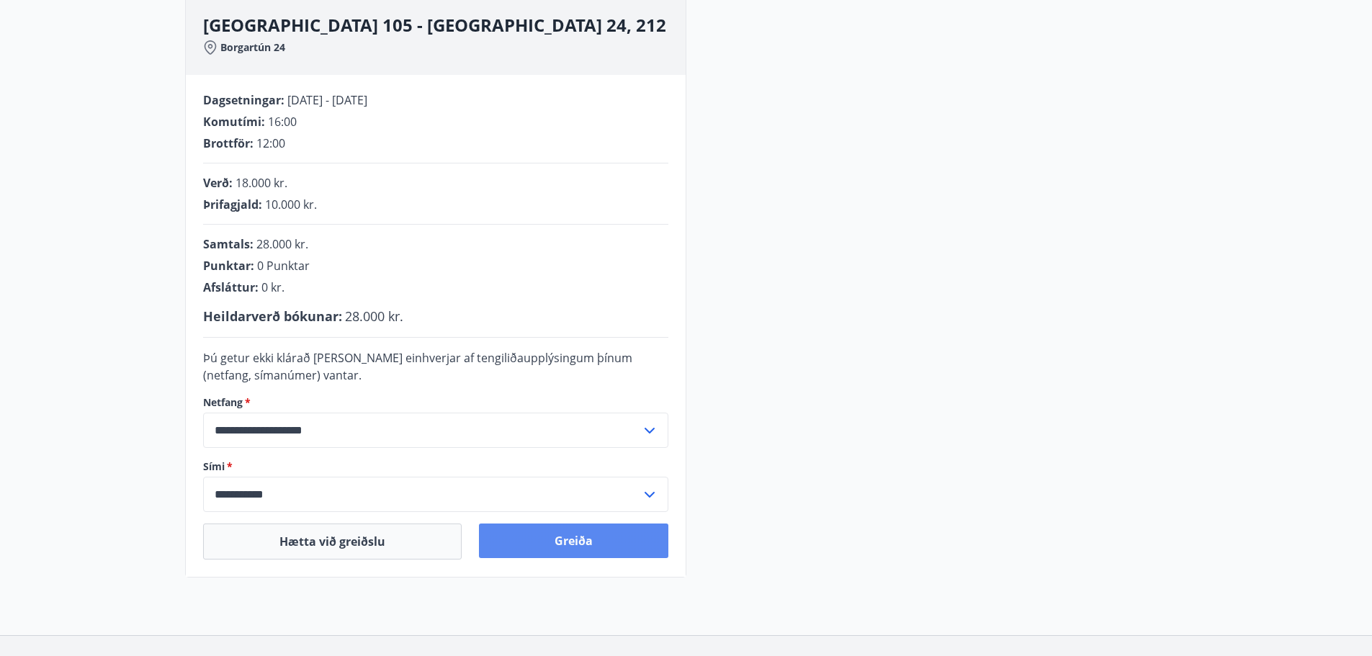 This screenshot has height=656, width=1372. Describe the element at coordinates (234, 122) in the screenshot. I see `span: Komutími :` at that location.